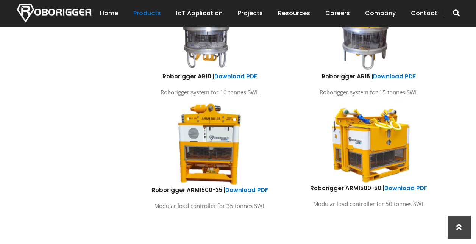 The width and height of the screenshot is (476, 244). What do you see at coordinates (369, 188) in the screenshot?
I see `h6: Roborigger ARM1500-50 |` at bounding box center [369, 188].